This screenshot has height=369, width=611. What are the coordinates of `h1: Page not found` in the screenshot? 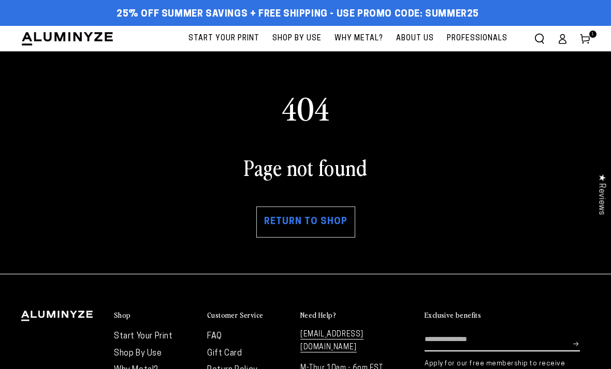 It's located at (305, 167).